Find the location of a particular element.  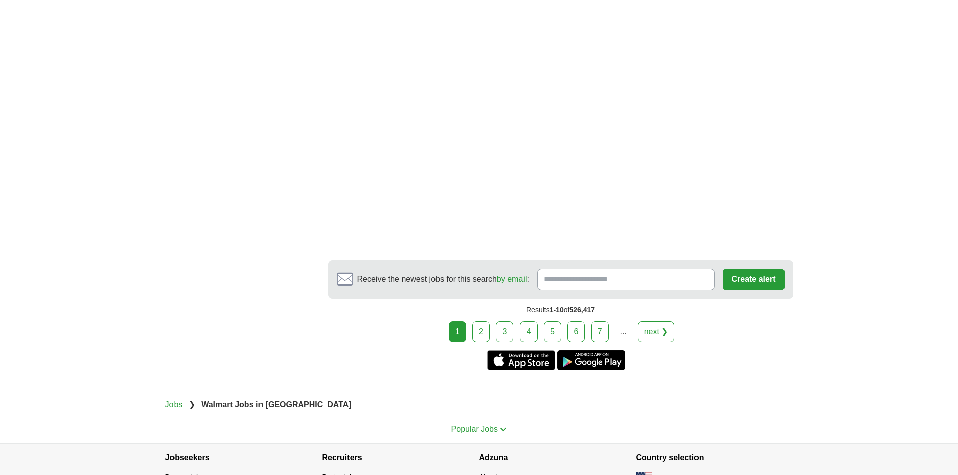

a: 3 is located at coordinates (505, 332).